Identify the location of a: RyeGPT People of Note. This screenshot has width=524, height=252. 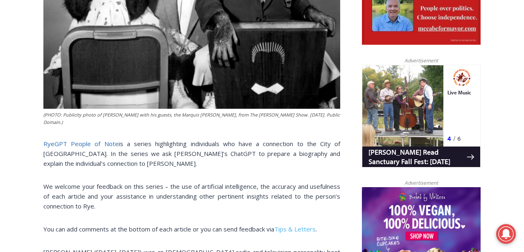
(81, 143).